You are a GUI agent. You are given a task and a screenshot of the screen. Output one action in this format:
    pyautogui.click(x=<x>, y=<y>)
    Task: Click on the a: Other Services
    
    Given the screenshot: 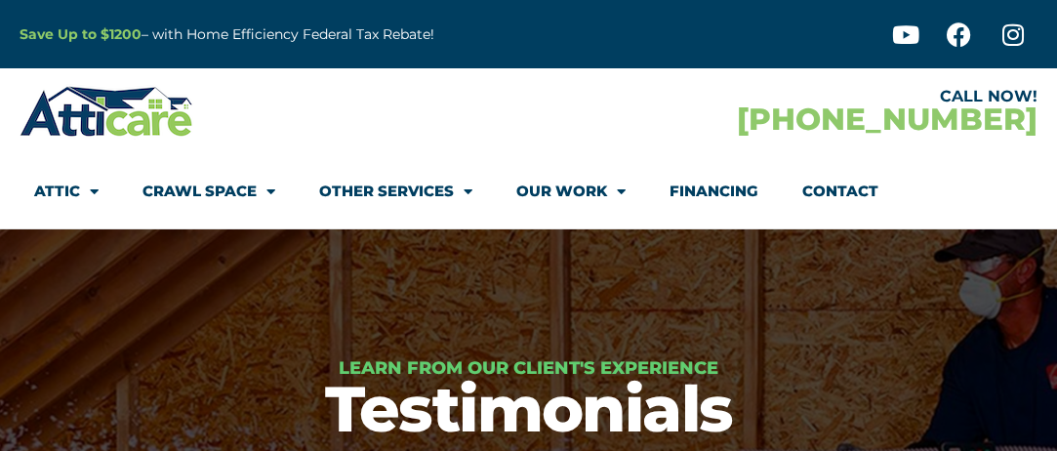 What is the action you would take?
    pyautogui.click(x=395, y=191)
    